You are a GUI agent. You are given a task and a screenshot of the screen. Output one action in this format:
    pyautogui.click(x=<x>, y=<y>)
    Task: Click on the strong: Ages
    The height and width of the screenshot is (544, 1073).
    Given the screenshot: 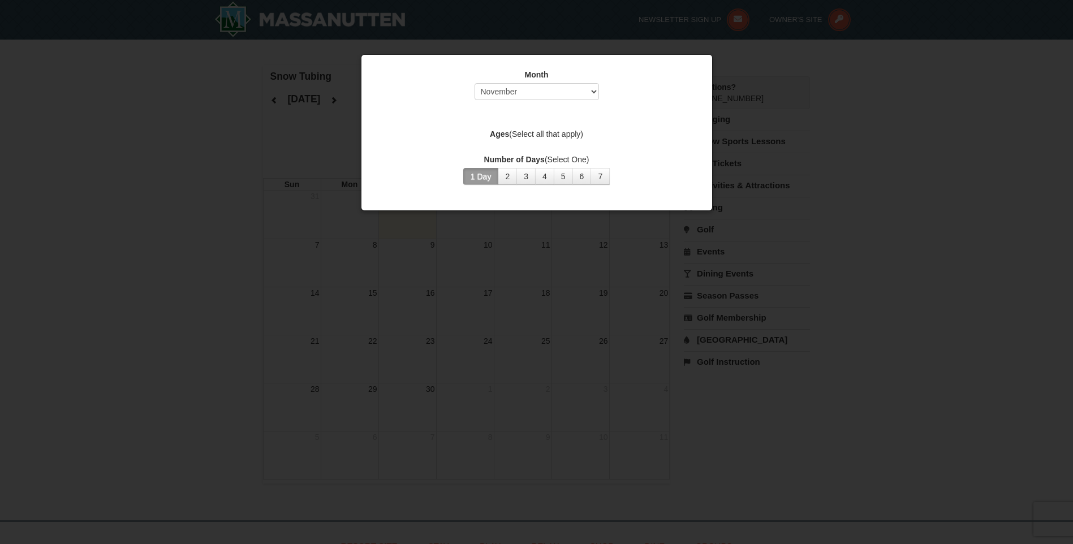 What is the action you would take?
    pyautogui.click(x=499, y=134)
    